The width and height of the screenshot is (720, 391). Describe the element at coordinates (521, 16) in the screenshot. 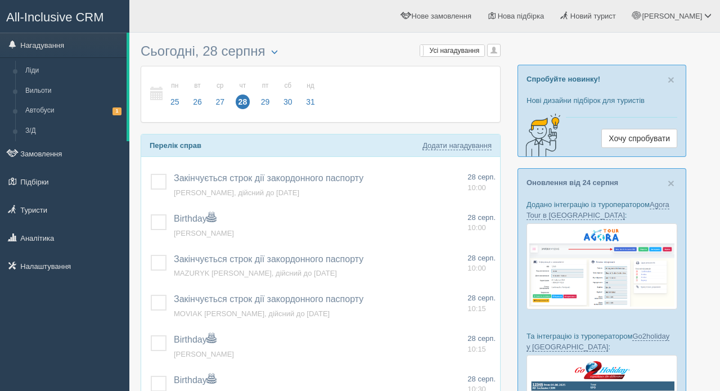

I see `span: Нова підбірка` at that location.